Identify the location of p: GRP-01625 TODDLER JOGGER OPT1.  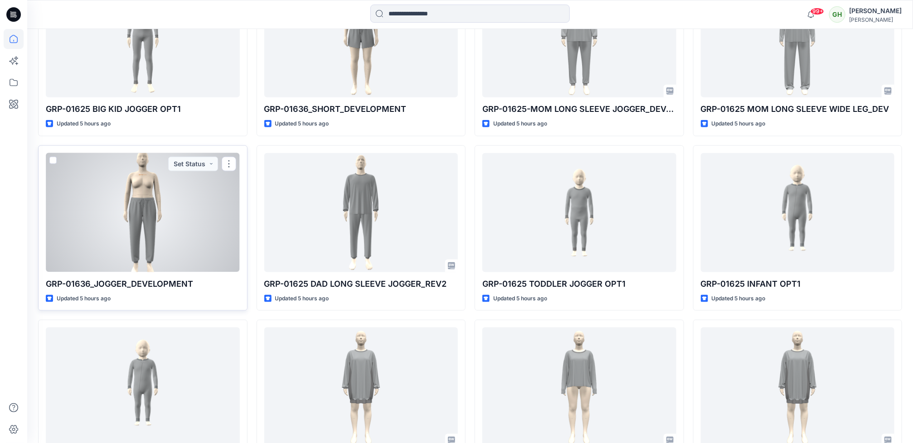
(579, 284).